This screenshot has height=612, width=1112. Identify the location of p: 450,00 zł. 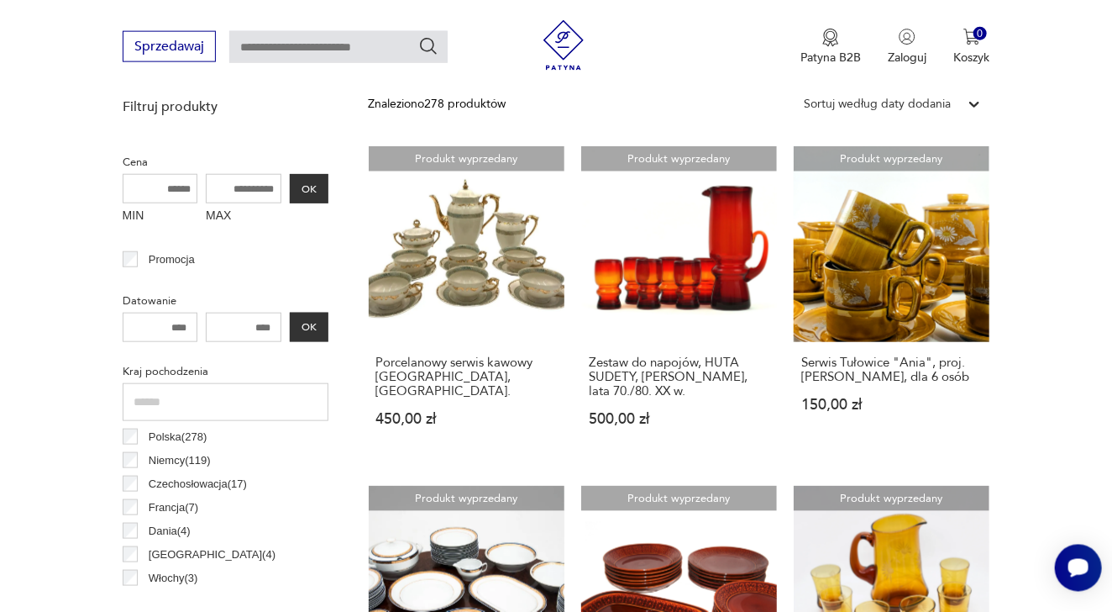
(466, 418).